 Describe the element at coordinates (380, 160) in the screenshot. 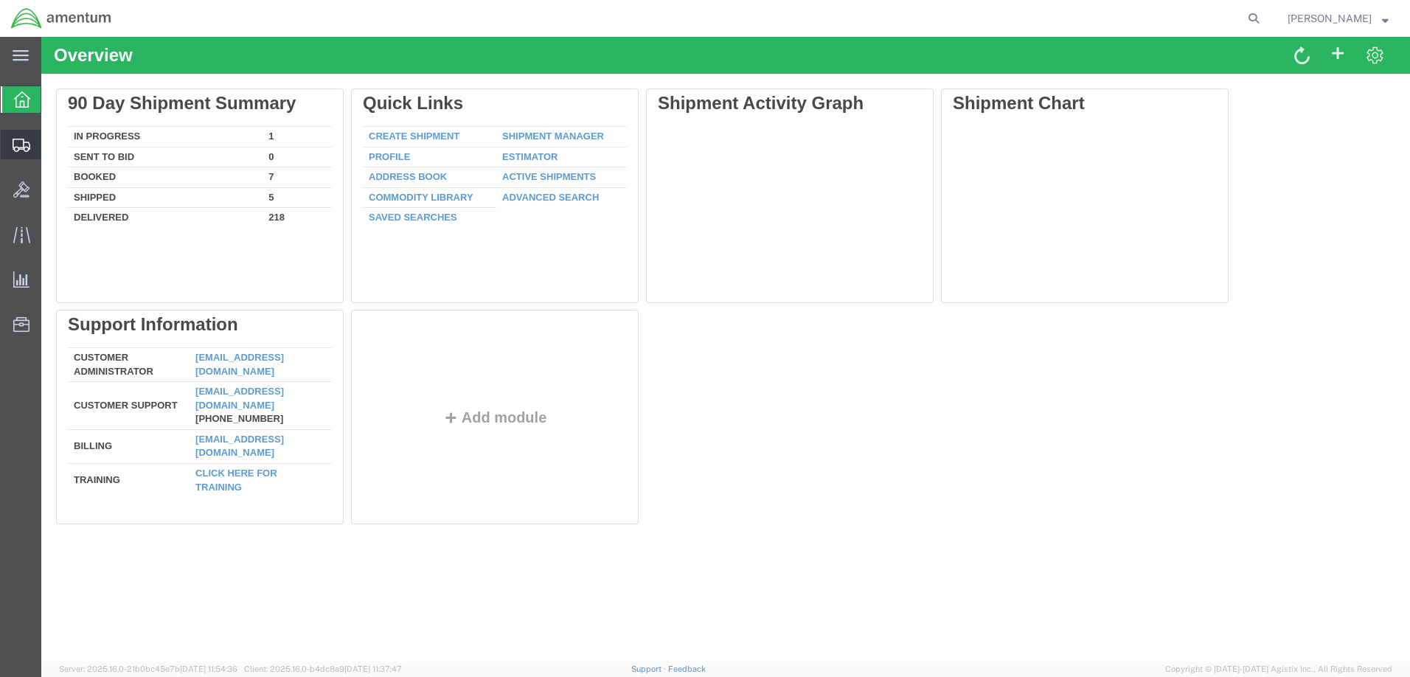

I see `a: Commodity Library` at that location.